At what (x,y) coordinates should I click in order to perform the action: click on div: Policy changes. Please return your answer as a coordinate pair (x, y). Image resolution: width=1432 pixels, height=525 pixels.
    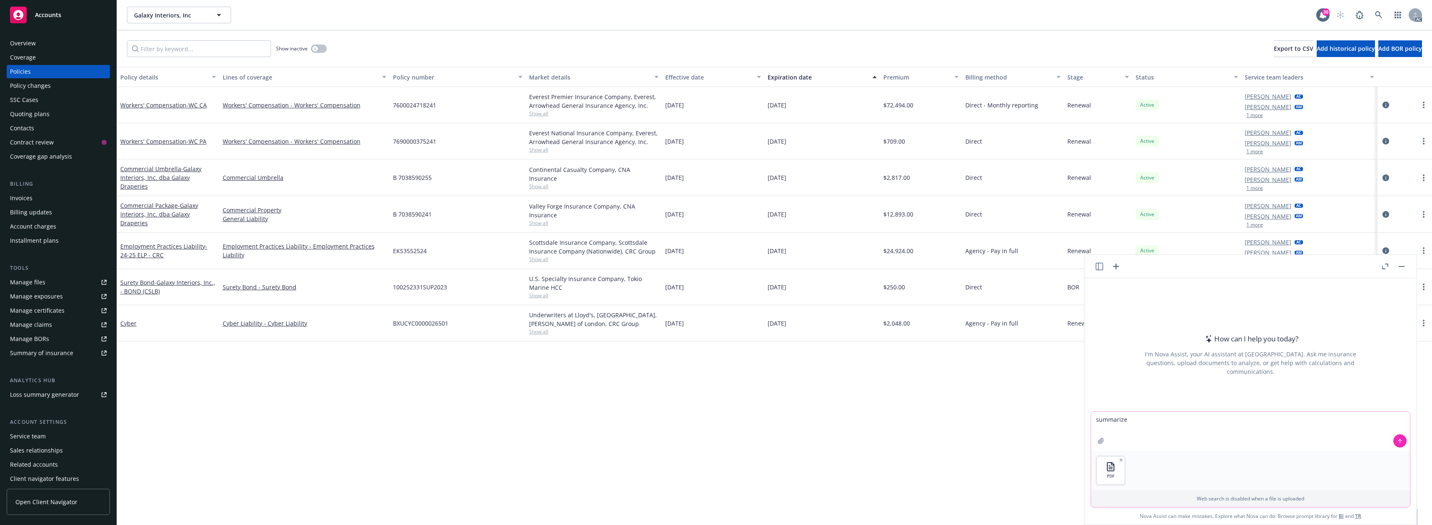
    Looking at the image, I should click on (30, 86).